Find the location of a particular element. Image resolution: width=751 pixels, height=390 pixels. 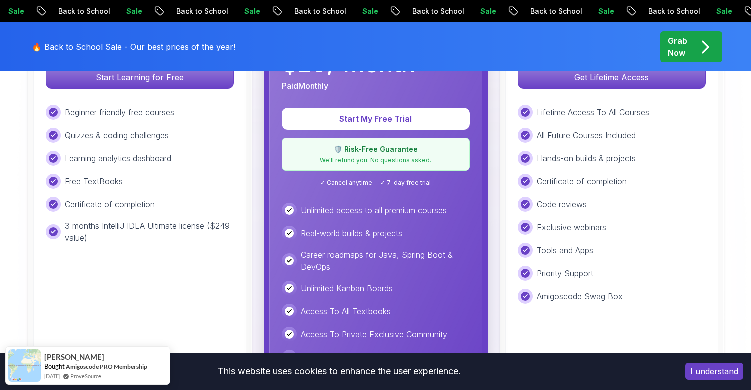

a: ProveSource is located at coordinates (86, 376).